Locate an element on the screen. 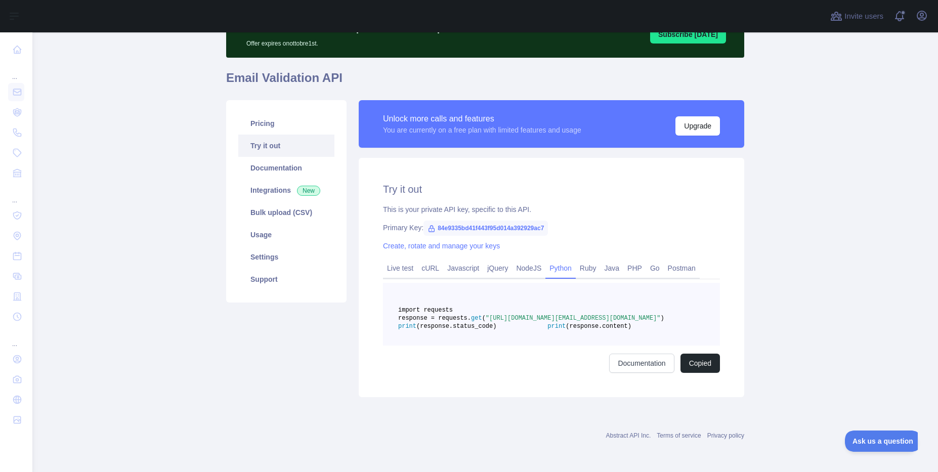 Image resolution: width=938 pixels, height=472 pixels. a: Settings is located at coordinates (286, 257).